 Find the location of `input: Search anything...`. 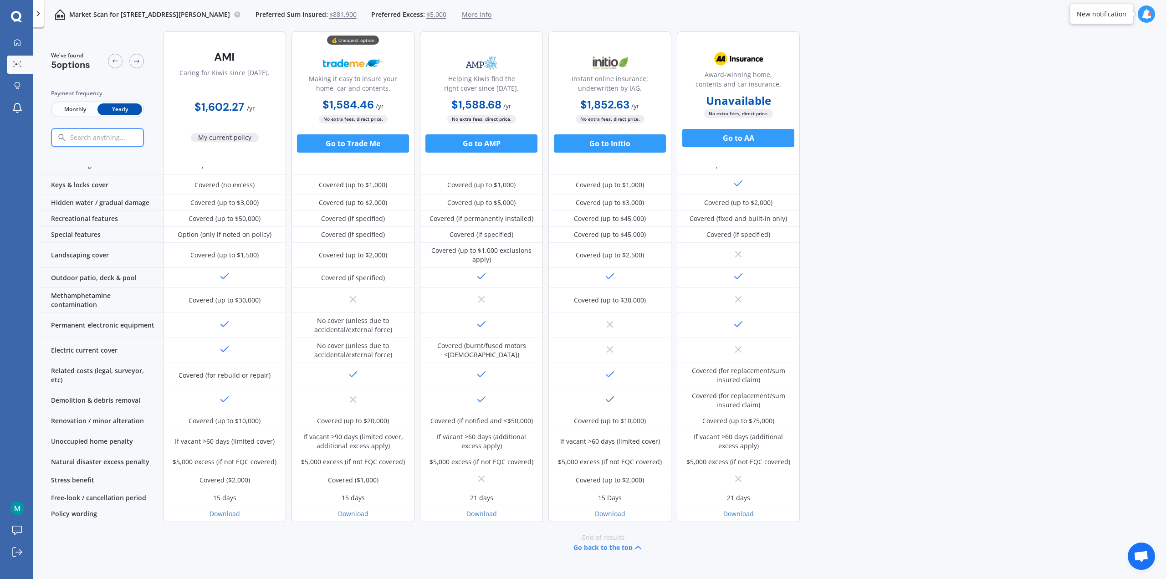

input: Search anything... is located at coordinates (116, 138).